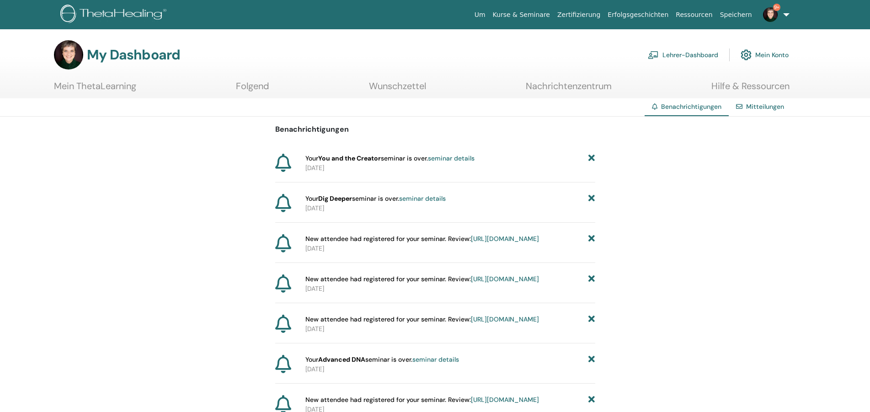 The image size is (870, 412). I want to click on strong: Advanced DNA, so click(342, 359).